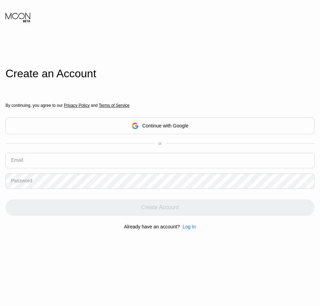 This screenshot has width=320, height=306. I want to click on div: Create an Account, so click(160, 74).